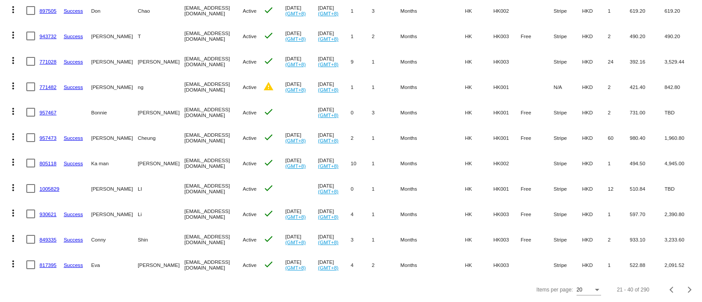 This screenshot has height=302, width=702. What do you see at coordinates (49, 189) in the screenshot?
I see `a: 1005829` at bounding box center [49, 189].